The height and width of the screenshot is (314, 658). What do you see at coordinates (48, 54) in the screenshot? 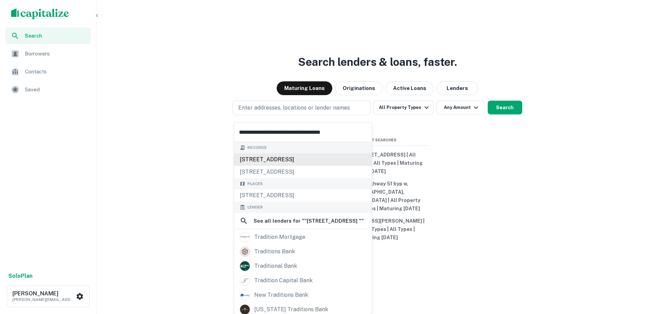
I see `a: Borrowers` at bounding box center [48, 54].